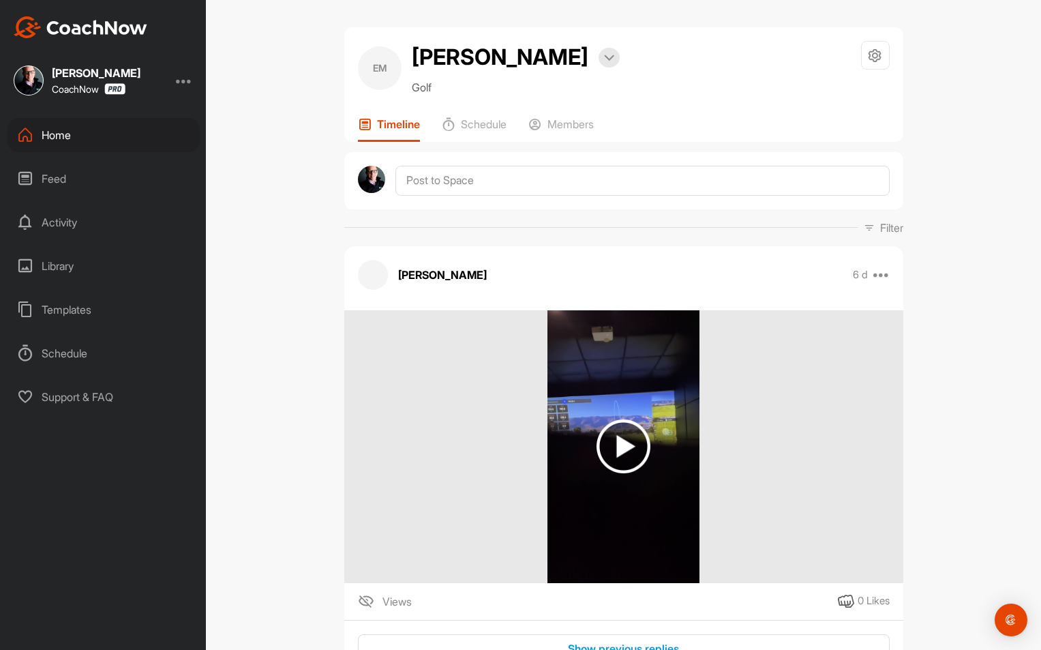 The height and width of the screenshot is (650, 1041). What do you see at coordinates (860, 275) in the screenshot?
I see `p: 6 d` at bounding box center [860, 275].